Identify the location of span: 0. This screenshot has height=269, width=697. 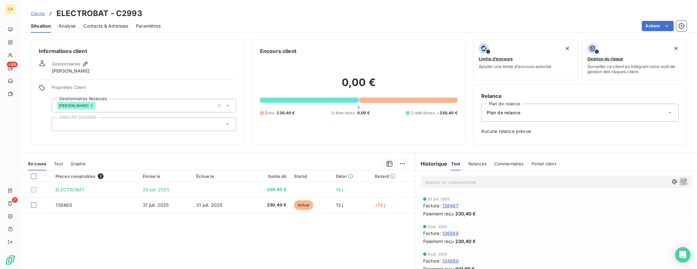
(359, 107).